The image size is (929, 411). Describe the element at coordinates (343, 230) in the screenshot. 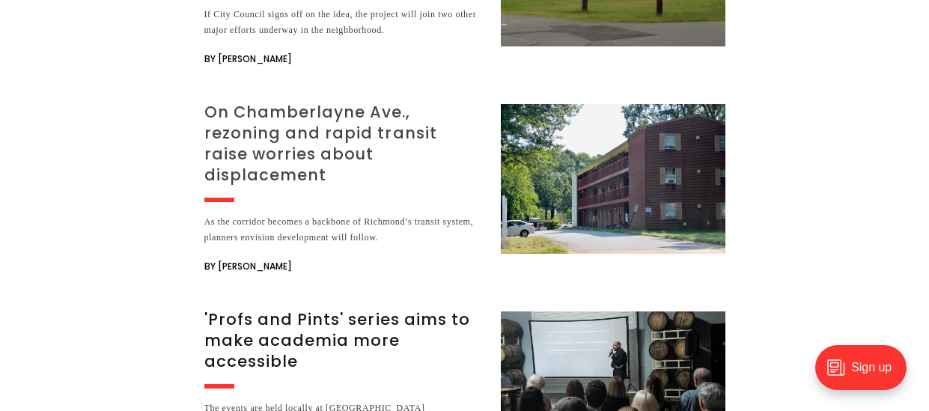

I see `div: As the corridor becomes a backbone of Richmond’s transit system, planners envision development wi...` at that location.